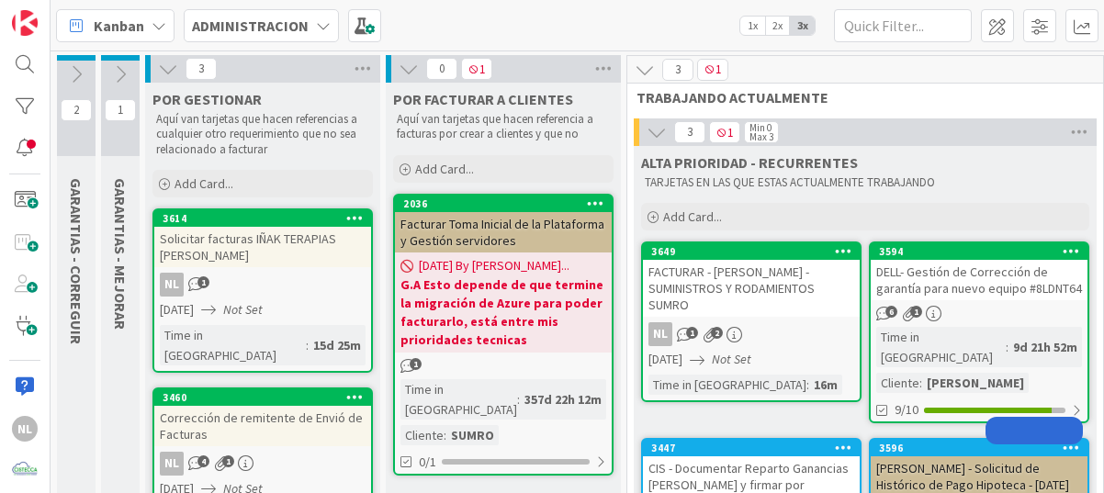  What do you see at coordinates (442, 69) in the screenshot?
I see `span: 0` at bounding box center [442, 69].